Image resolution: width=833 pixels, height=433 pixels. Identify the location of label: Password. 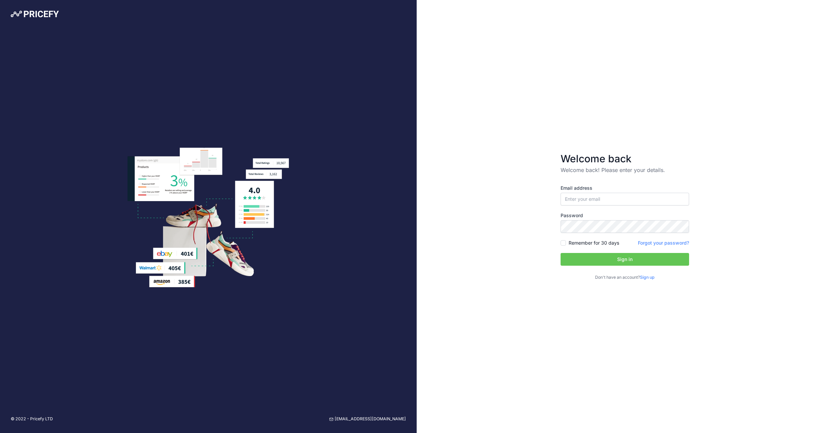
(625, 216).